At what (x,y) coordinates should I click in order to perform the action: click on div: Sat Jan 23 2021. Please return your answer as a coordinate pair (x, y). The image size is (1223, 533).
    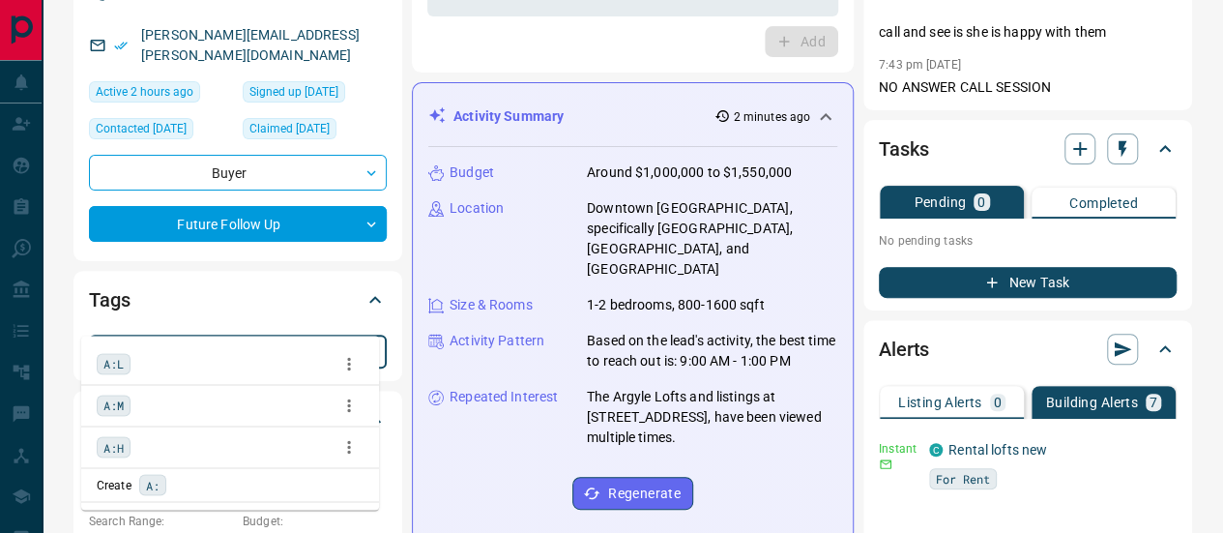
    Looking at the image, I should click on (314, 95).